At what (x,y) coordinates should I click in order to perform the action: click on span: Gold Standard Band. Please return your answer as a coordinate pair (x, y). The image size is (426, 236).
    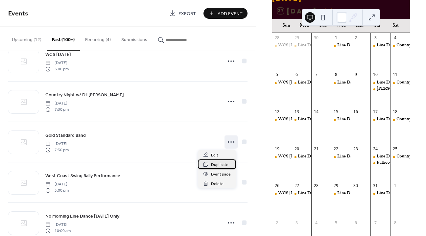
    Looking at the image, I should click on (65, 135).